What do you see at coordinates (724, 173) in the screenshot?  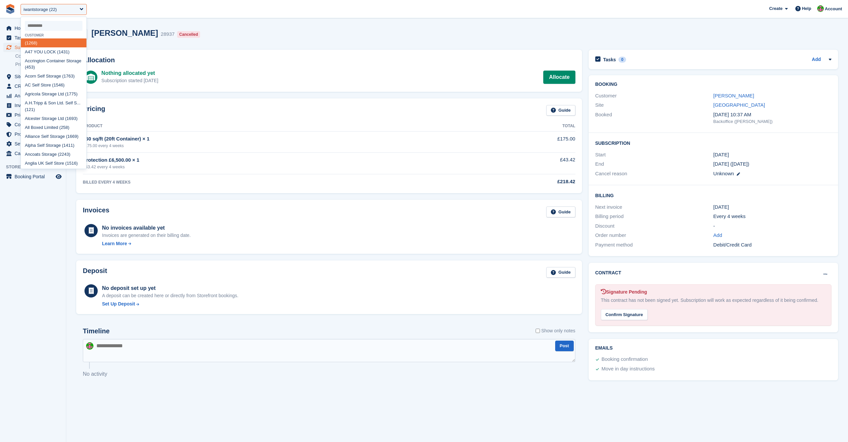 I see `span: Unknown` at bounding box center [724, 173].